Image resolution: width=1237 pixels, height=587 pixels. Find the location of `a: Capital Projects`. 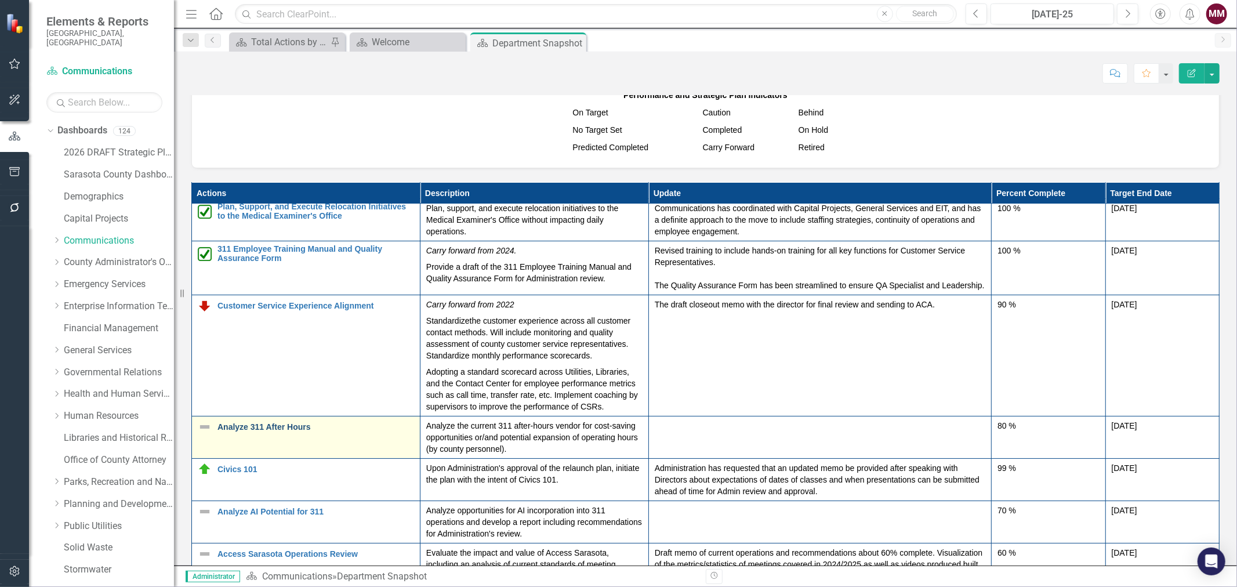

a: Capital Projects is located at coordinates (119, 219).